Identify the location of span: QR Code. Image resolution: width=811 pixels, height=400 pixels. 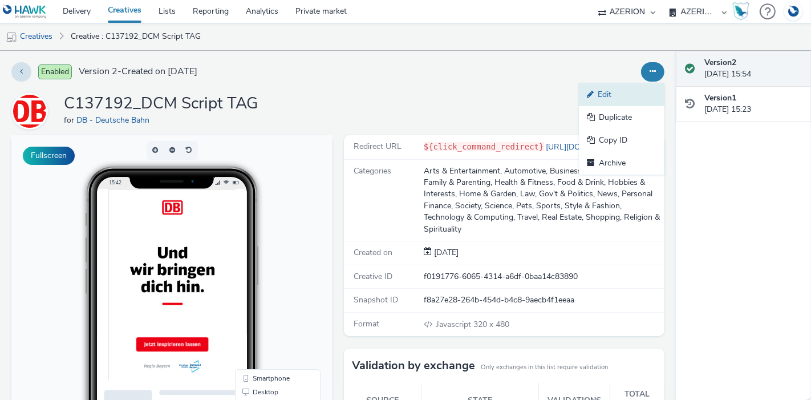
(255, 270).